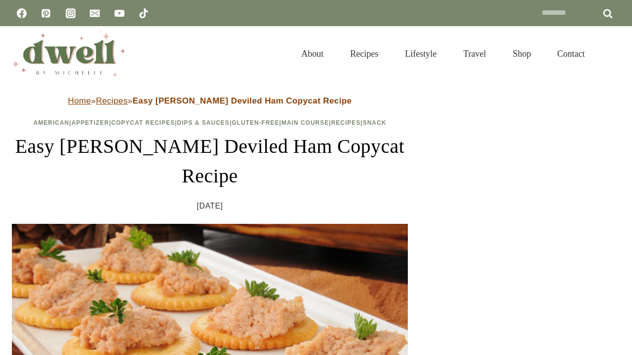 This screenshot has width=632, height=355. What do you see at coordinates (119, 13) in the screenshot?
I see `a: YouTube` at bounding box center [119, 13].